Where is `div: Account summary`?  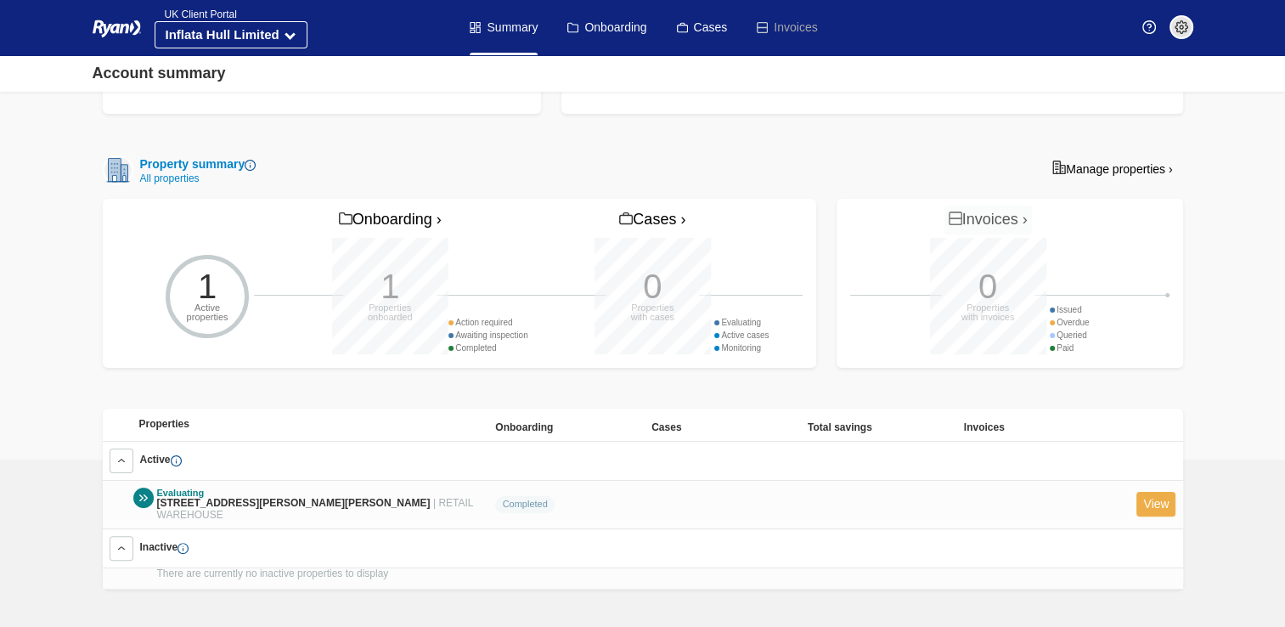
div: Account summary is located at coordinates (159, 73).